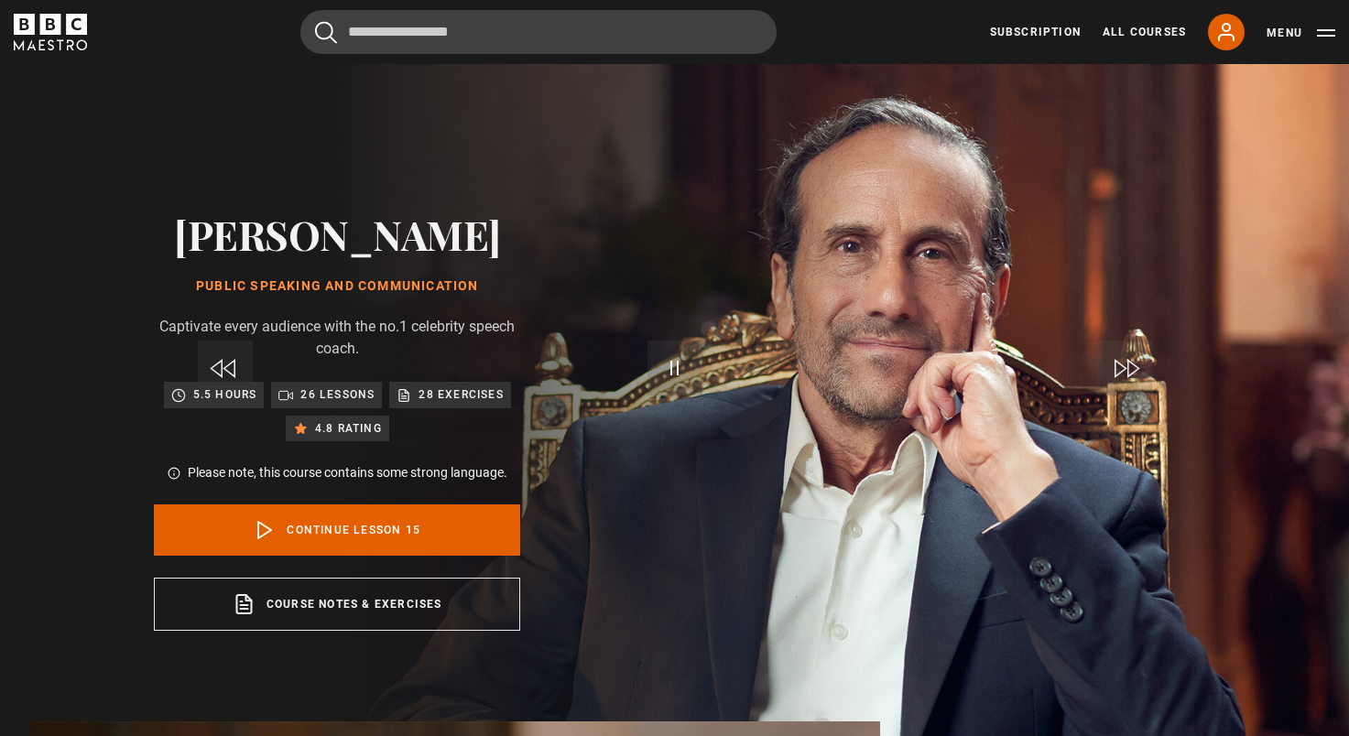  I want to click on p: 4.8 rating, so click(348, 429).